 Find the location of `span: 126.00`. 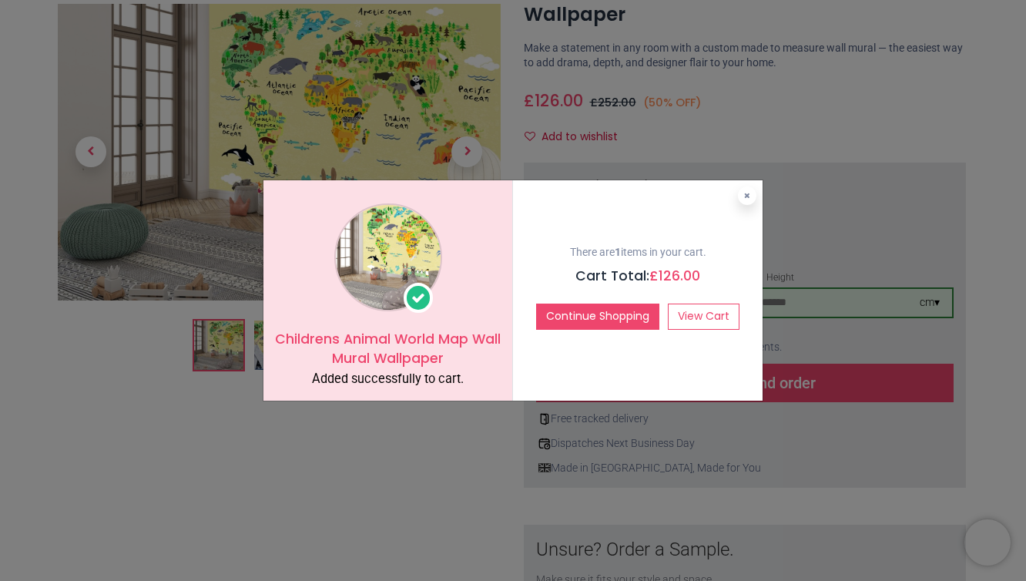

span: 126.00 is located at coordinates (679, 276).